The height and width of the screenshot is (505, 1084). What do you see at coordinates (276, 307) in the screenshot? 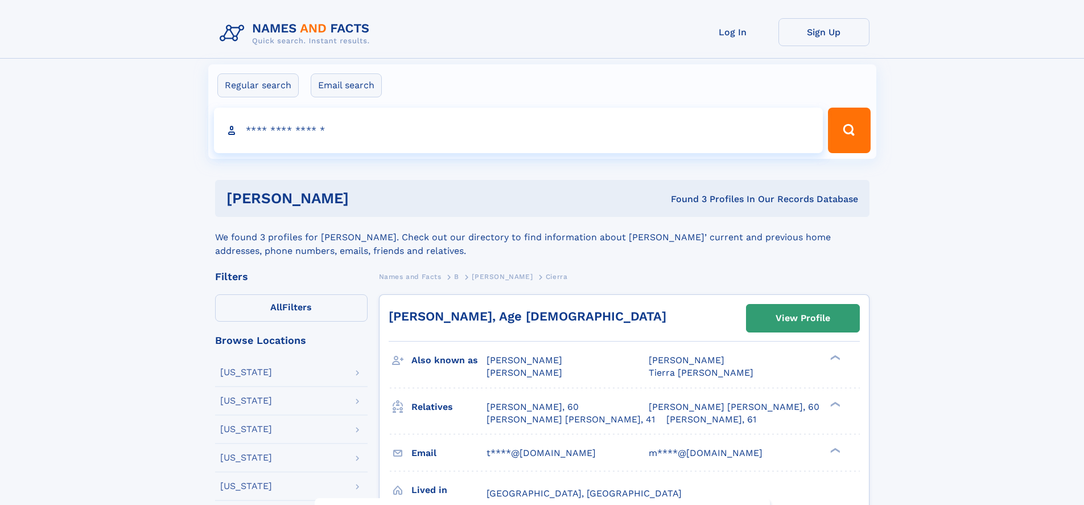
I see `span: All` at bounding box center [276, 307].